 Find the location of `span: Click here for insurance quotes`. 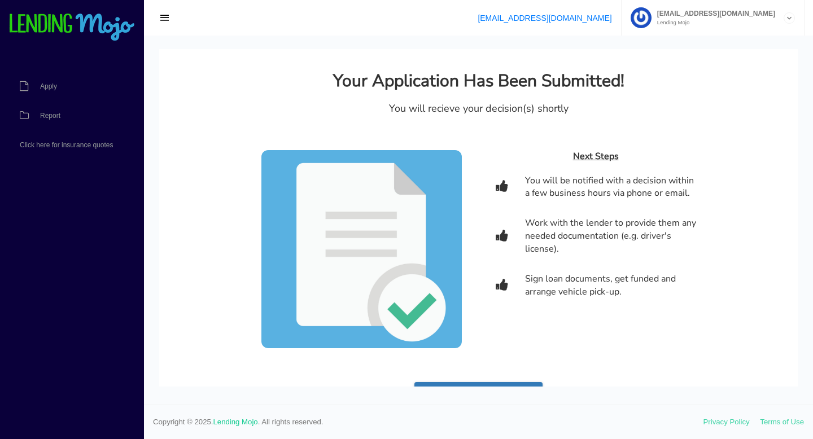

span: Click here for insurance quotes is located at coordinates (66, 145).